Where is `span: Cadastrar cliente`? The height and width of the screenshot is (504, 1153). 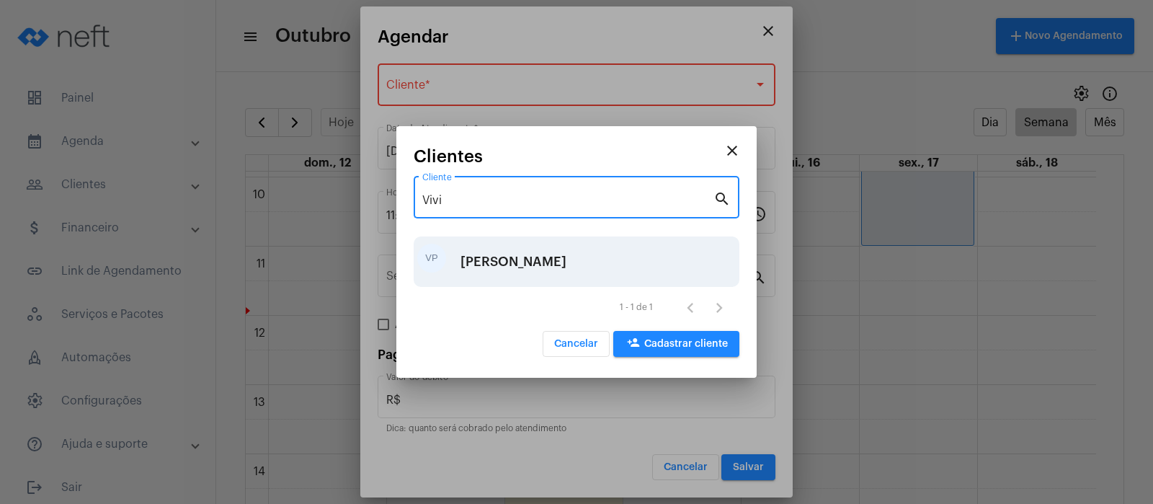
span: Cadastrar cliente is located at coordinates (676, 344).